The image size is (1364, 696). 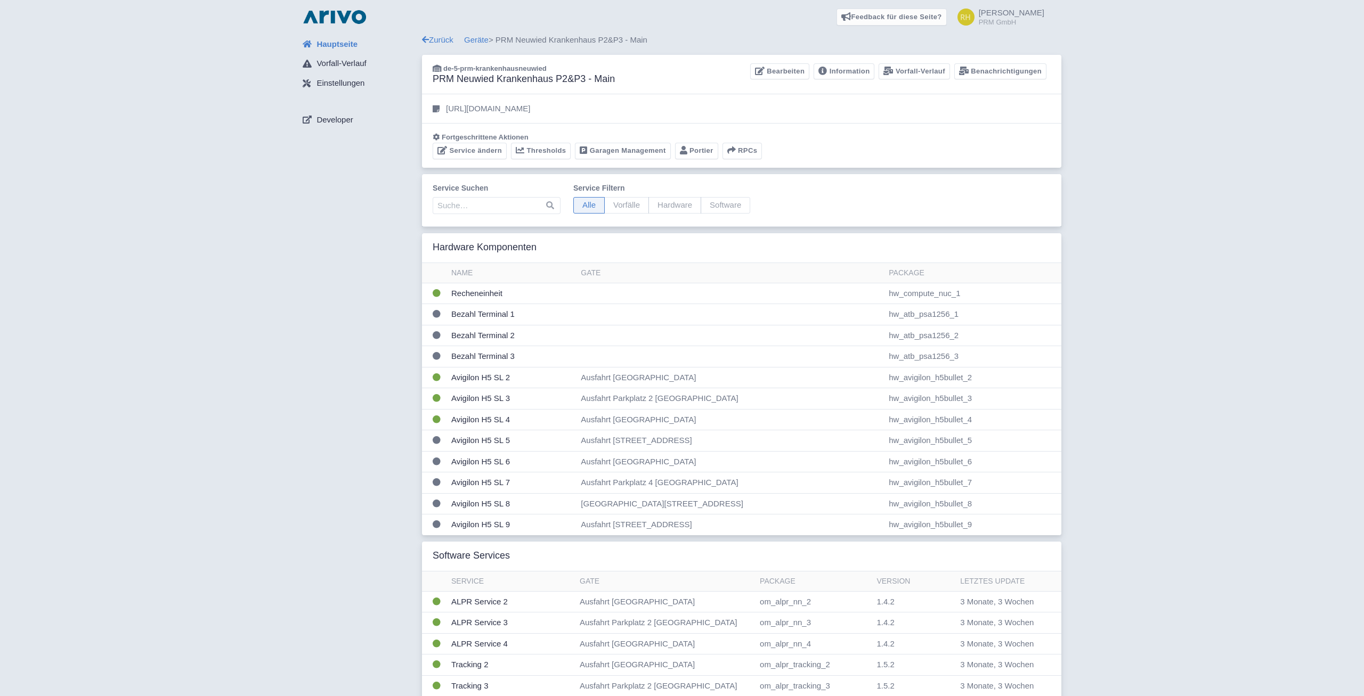 I want to click on span: Alle, so click(x=589, y=205).